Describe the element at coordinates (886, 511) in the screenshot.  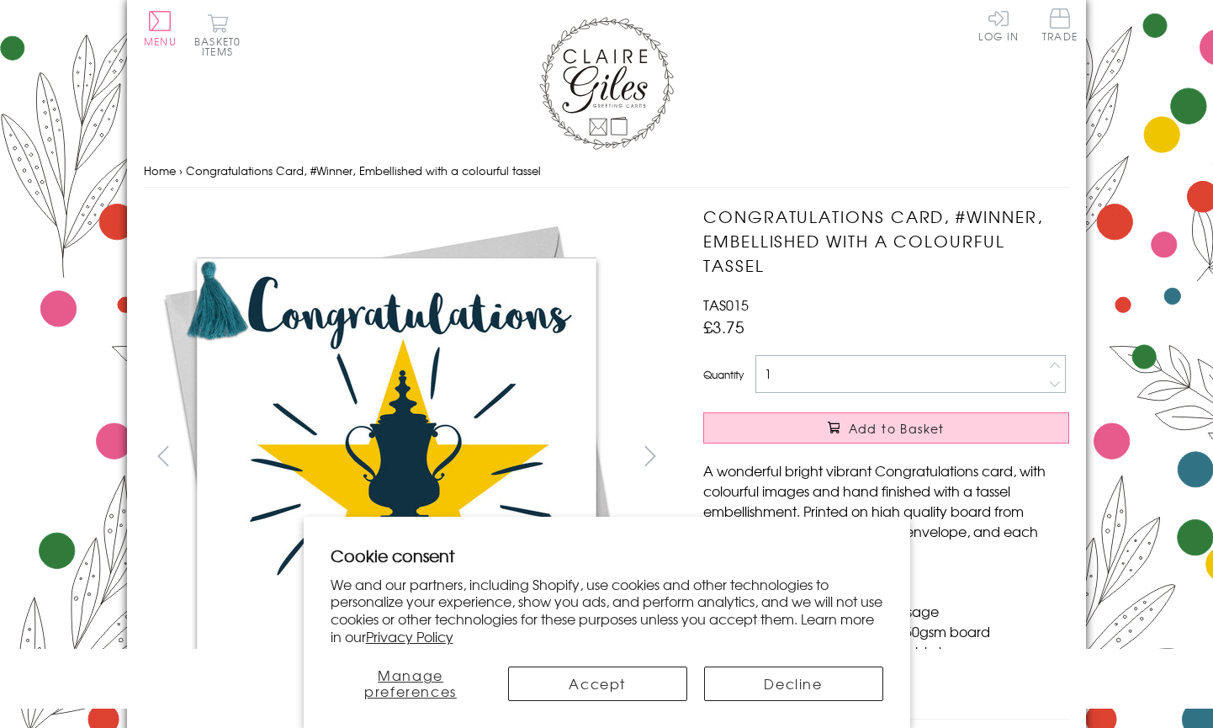
I see `p: A wonderful bright vibrant Congratulations card, with colourful images and hand finished with a t...` at that location.